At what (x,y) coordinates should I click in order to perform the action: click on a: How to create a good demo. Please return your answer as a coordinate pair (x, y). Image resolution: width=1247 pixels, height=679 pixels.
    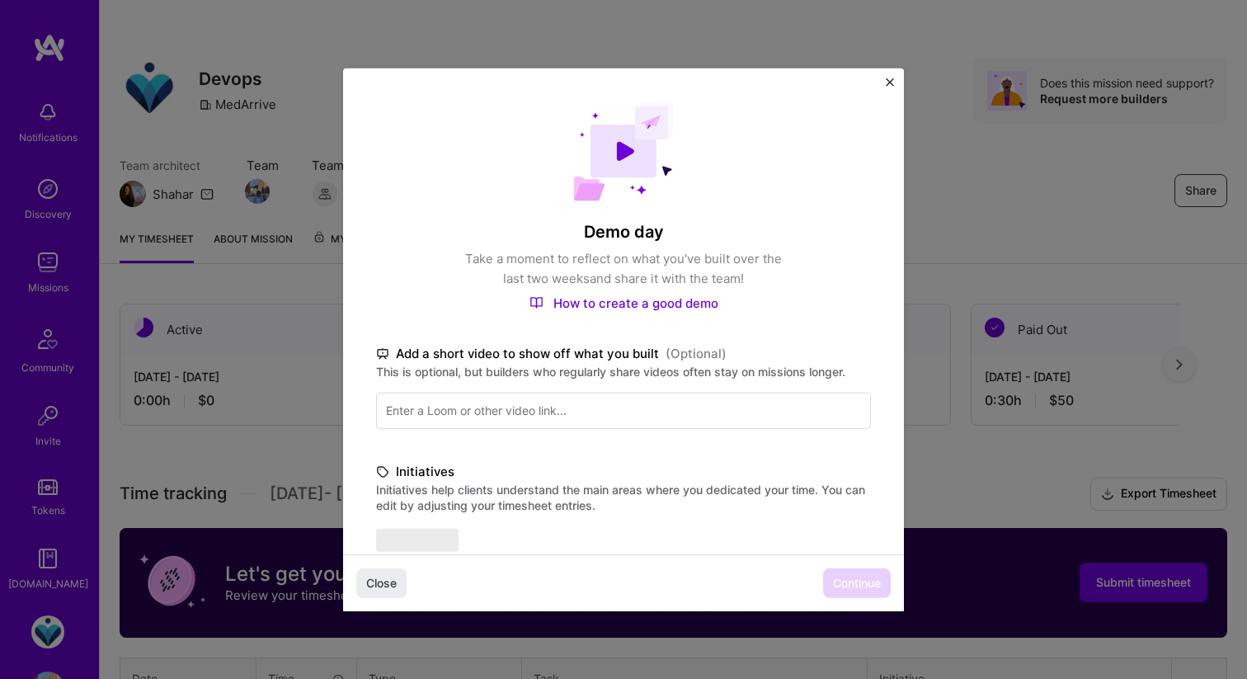
    Looking at the image, I should click on (623, 302).